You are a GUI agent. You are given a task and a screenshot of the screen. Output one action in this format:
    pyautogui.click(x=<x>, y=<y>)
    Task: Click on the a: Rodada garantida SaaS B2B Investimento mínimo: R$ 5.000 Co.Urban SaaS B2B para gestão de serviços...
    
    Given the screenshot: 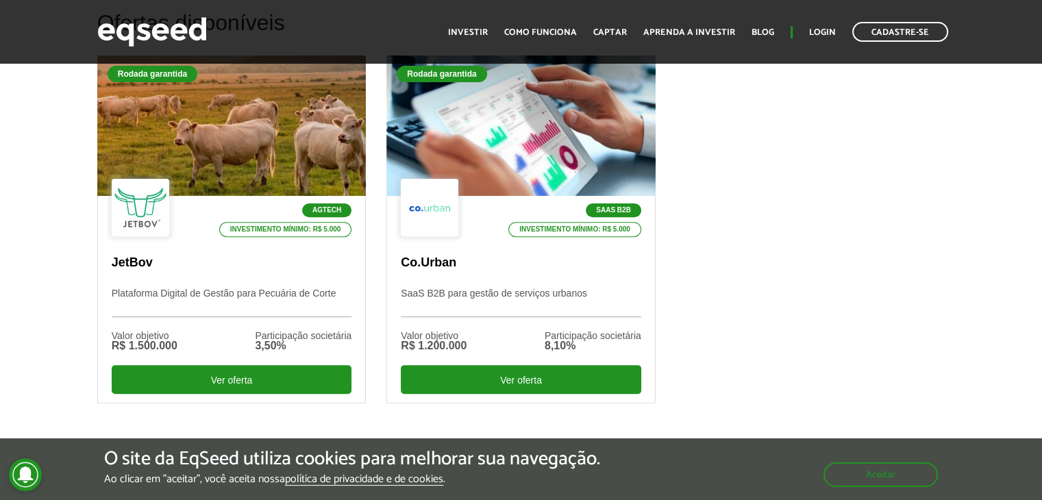 What is the action you would take?
    pyautogui.click(x=521, y=230)
    